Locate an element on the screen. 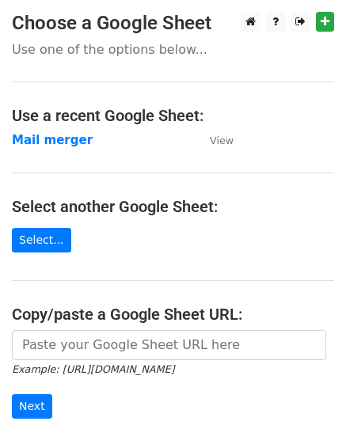 Image resolution: width=346 pixels, height=425 pixels. h4: Select another Google Sheet: is located at coordinates (173, 207).